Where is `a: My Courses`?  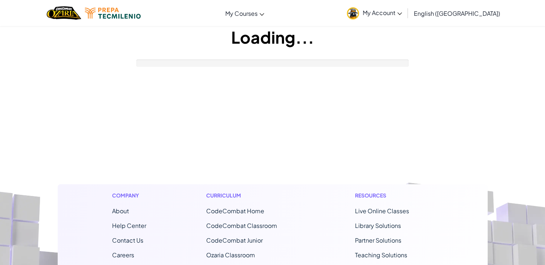
a: My Courses is located at coordinates (245, 13).